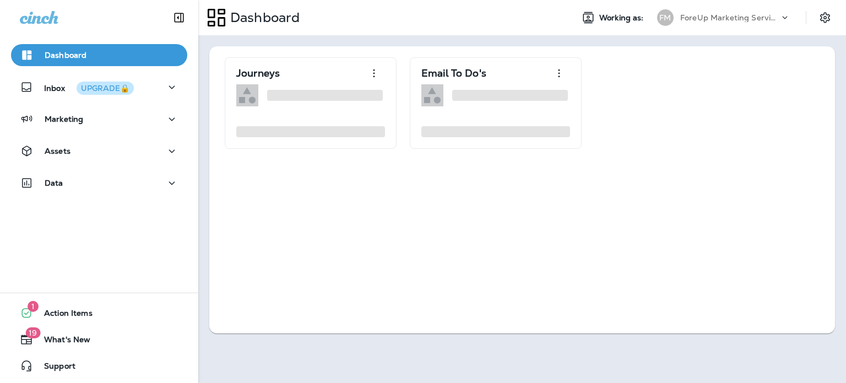 This screenshot has height=383, width=846. I want to click on span: Working as:, so click(622, 18).